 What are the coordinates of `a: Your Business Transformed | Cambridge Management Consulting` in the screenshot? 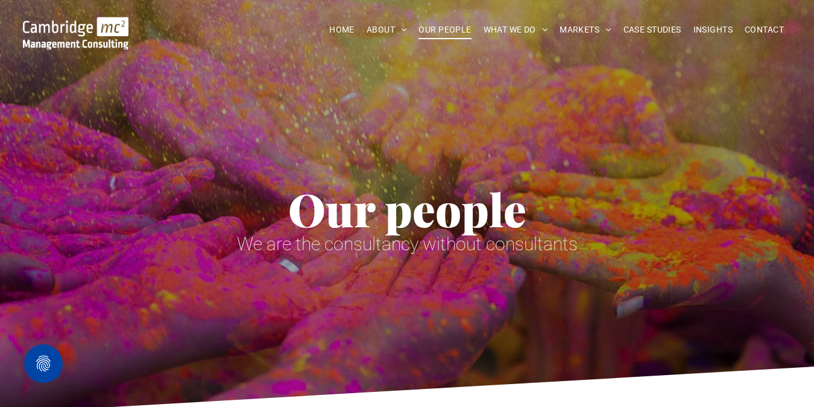 It's located at (75, 25).